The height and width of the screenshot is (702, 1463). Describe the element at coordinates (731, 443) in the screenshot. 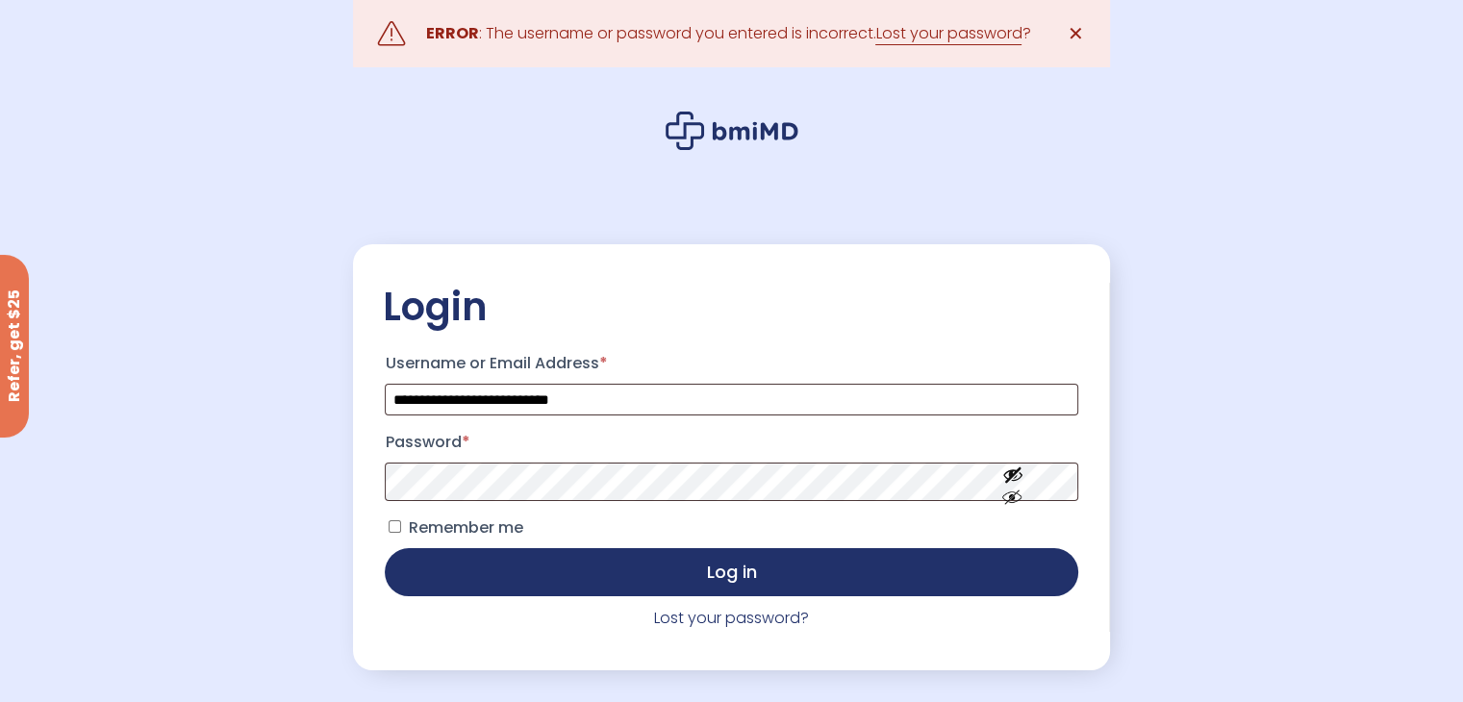

I see `label: Password` at that location.